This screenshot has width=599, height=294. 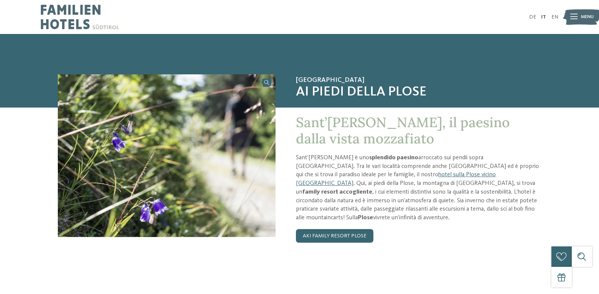 I want to click on strong: Plose, so click(x=365, y=218).